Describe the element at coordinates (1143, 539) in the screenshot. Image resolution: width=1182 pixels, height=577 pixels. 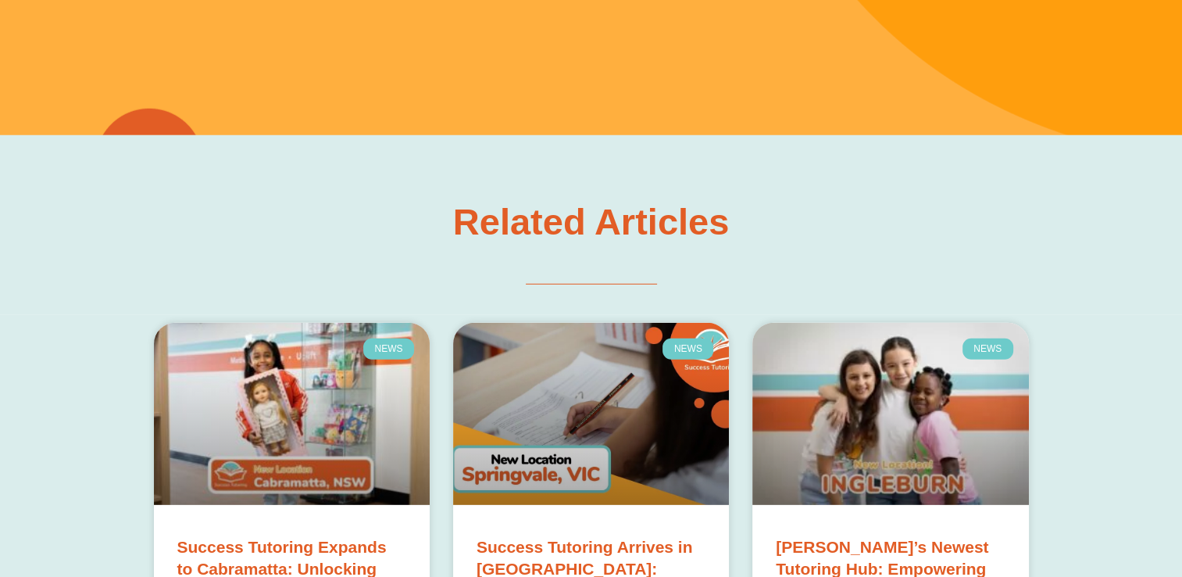
I see `div: Chat Widget` at that location.